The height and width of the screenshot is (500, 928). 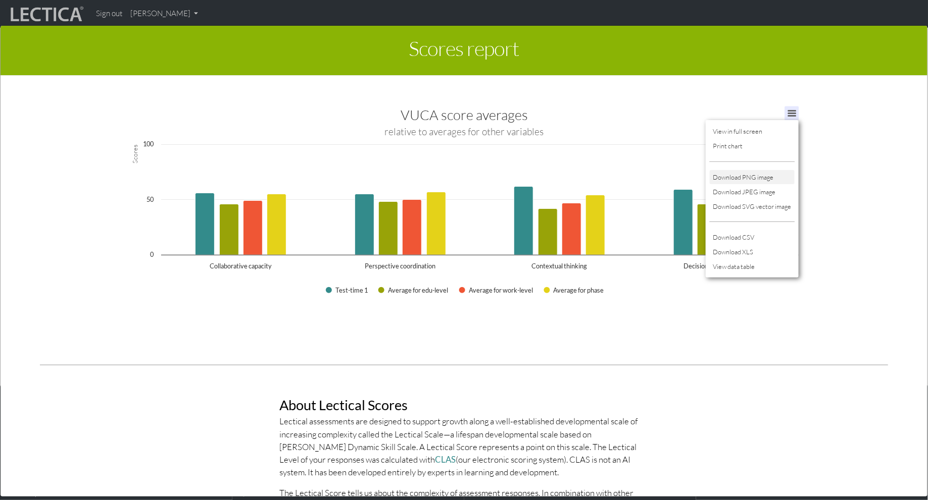 What do you see at coordinates (574, 290) in the screenshot?
I see `button: Show Average for phase` at bounding box center [574, 290].